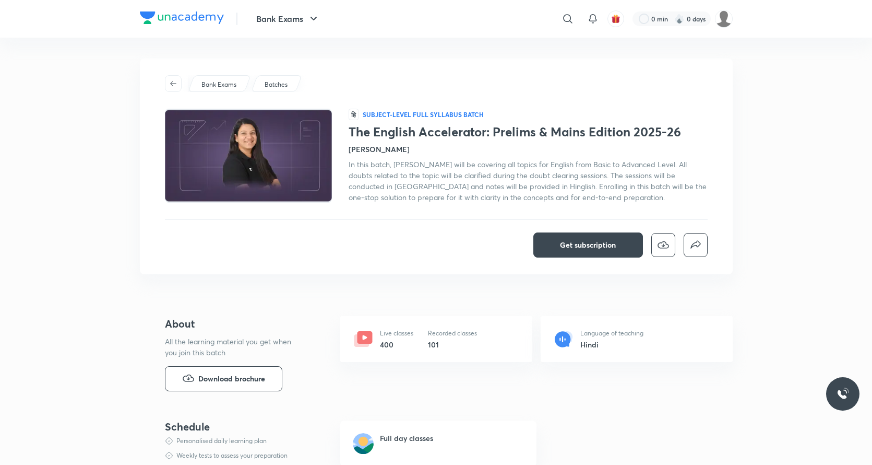 Image resolution: width=872 pixels, height=465 pixels. I want to click on button: Get subscription, so click(588, 245).